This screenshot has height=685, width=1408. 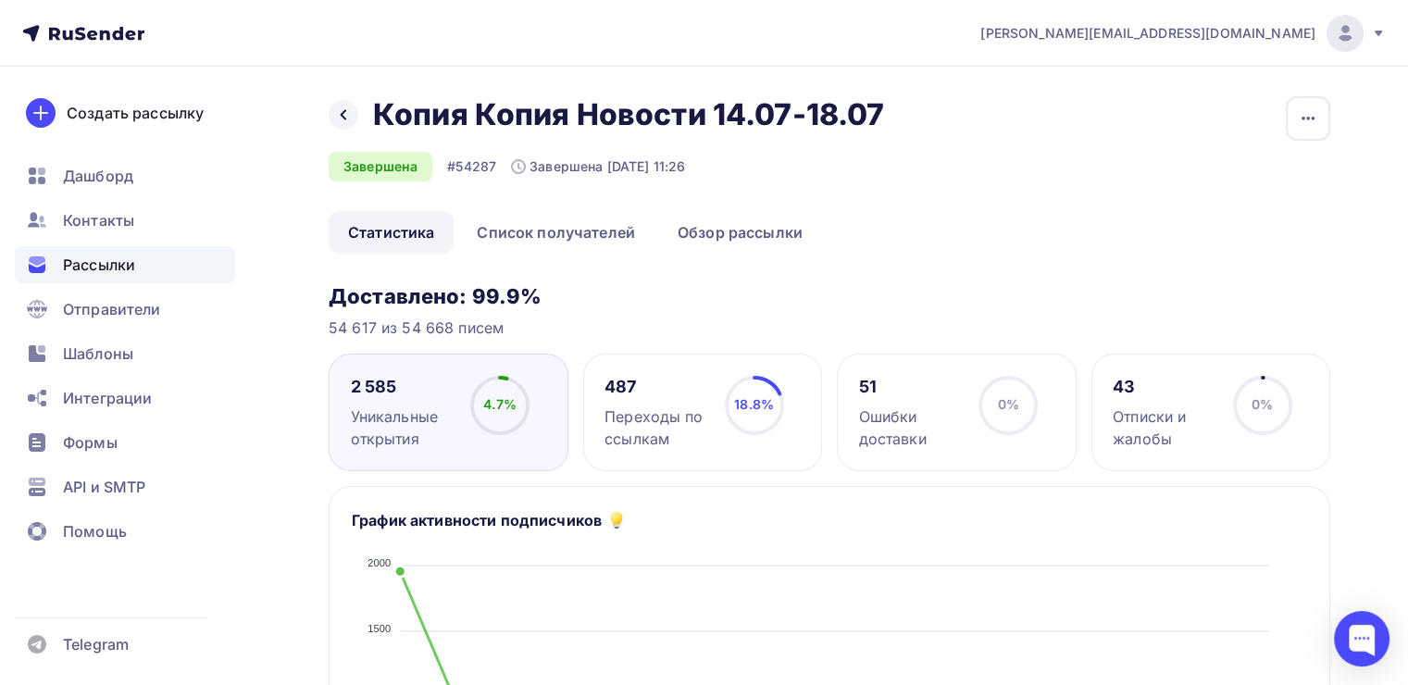 What do you see at coordinates (125, 265) in the screenshot?
I see `a: Рассылки` at bounding box center [125, 265].